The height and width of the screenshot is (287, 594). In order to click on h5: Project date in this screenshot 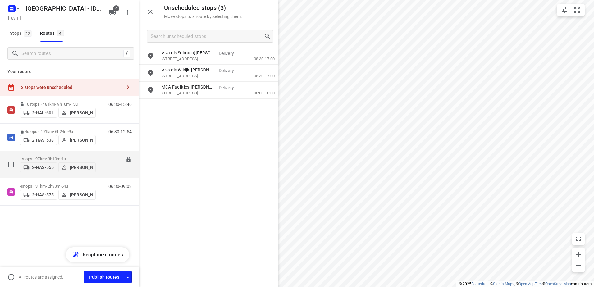, I will do `click(14, 18)`.